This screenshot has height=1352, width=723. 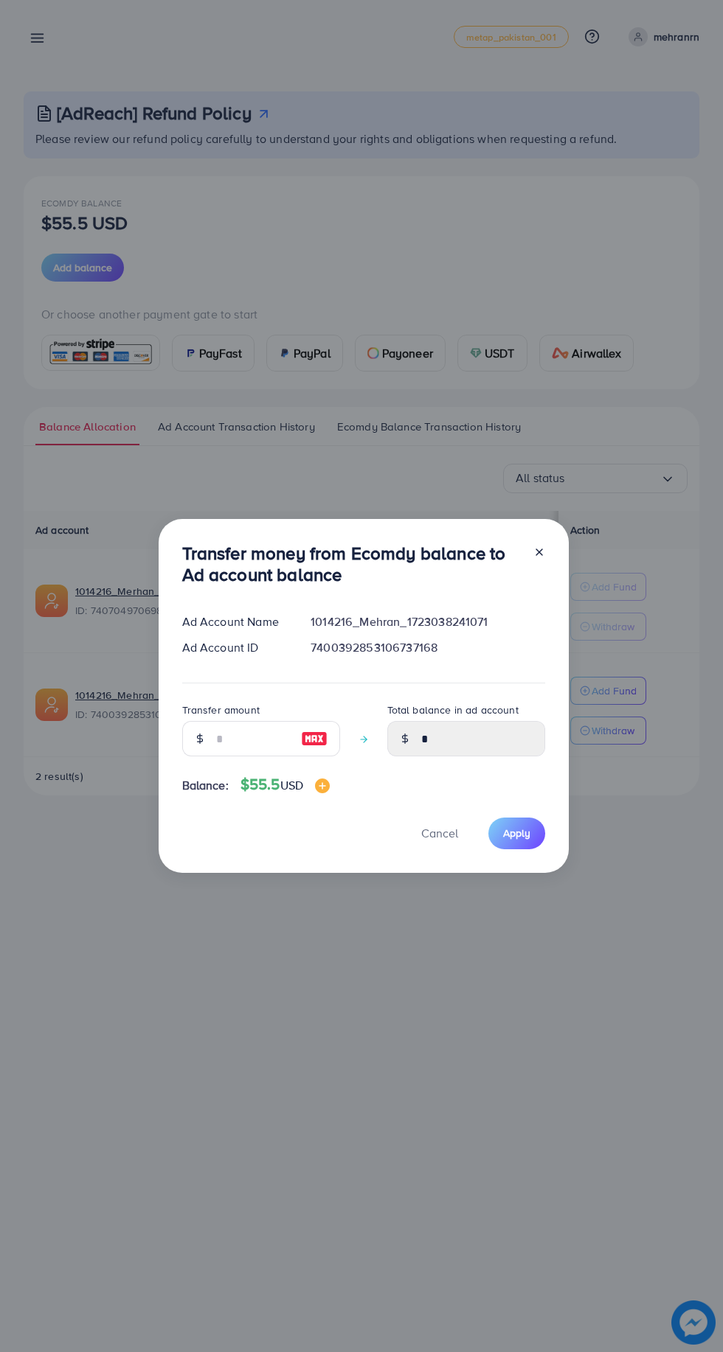 What do you see at coordinates (285, 784) in the screenshot?
I see `h4: $55.5` at bounding box center [285, 784].